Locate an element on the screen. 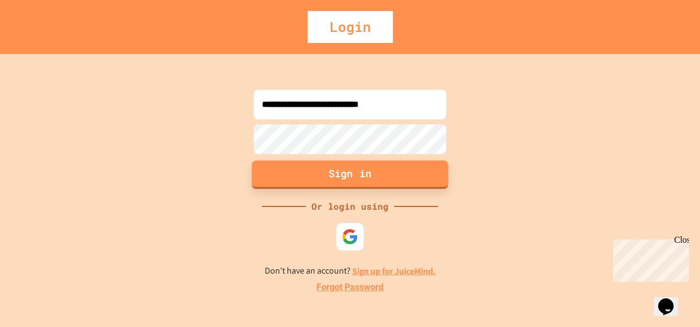 The width and height of the screenshot is (700, 327). div: Or login using is located at coordinates (350, 206).